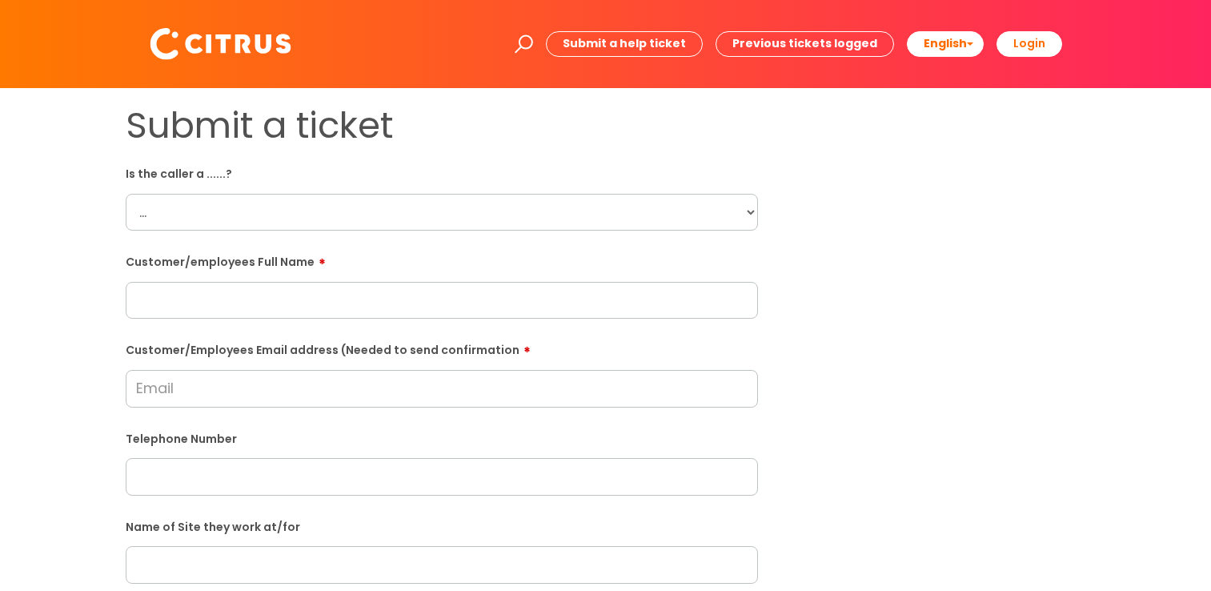 The height and width of the screenshot is (591, 1211). Describe the element at coordinates (1029, 43) in the screenshot. I see `b: Login` at that location.